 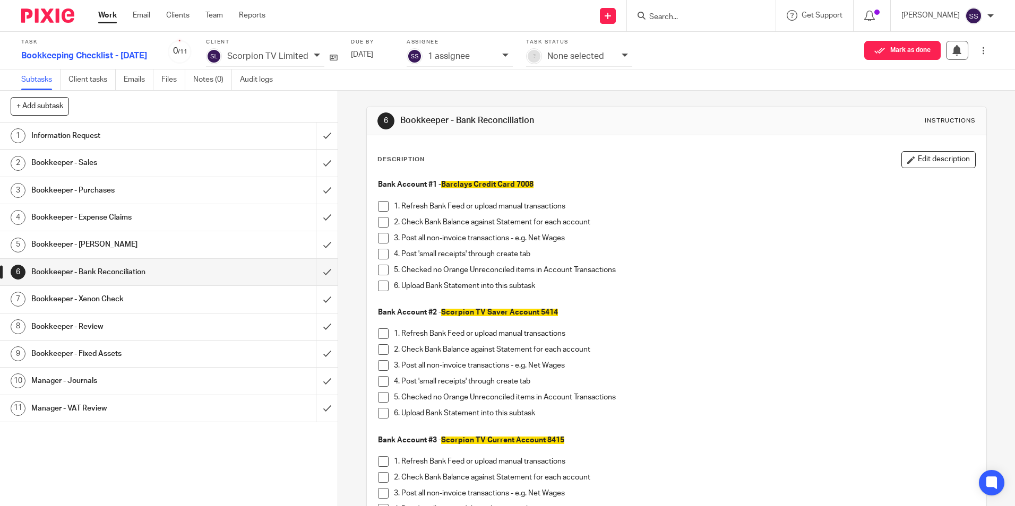 I want to click on a: Work, so click(x=107, y=15).